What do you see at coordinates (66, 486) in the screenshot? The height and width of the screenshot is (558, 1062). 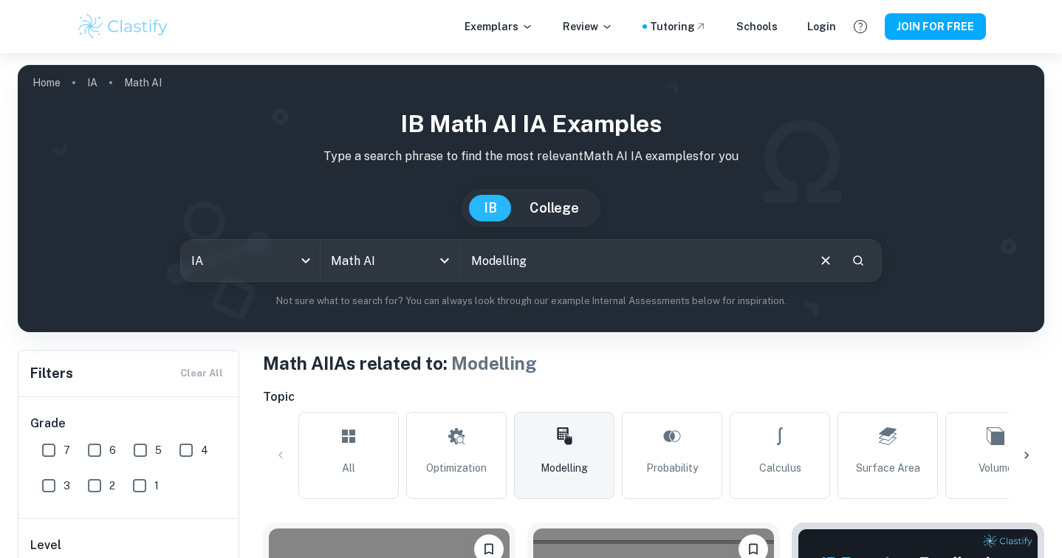 I see `span: 3` at bounding box center [66, 486].